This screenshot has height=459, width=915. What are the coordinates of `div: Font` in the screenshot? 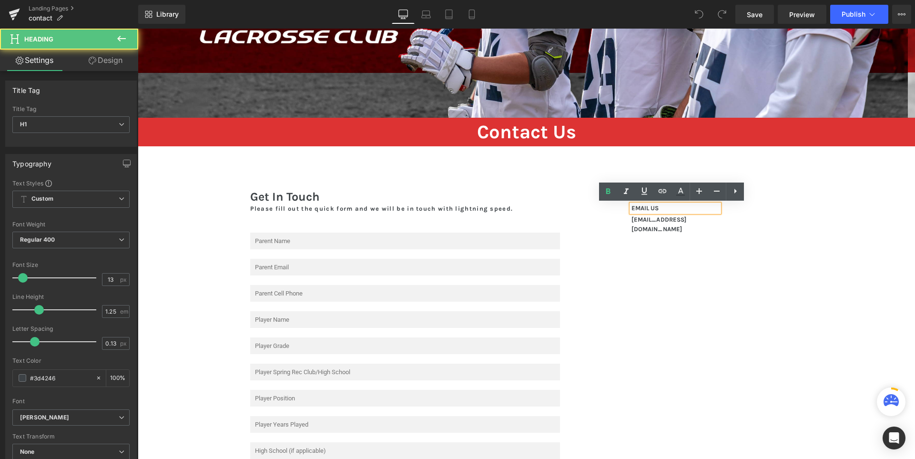 It's located at (71, 401).